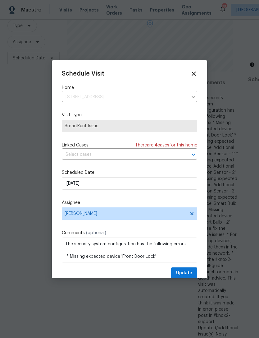 The image size is (259, 338). I want to click on label: Visit Type, so click(130, 115).